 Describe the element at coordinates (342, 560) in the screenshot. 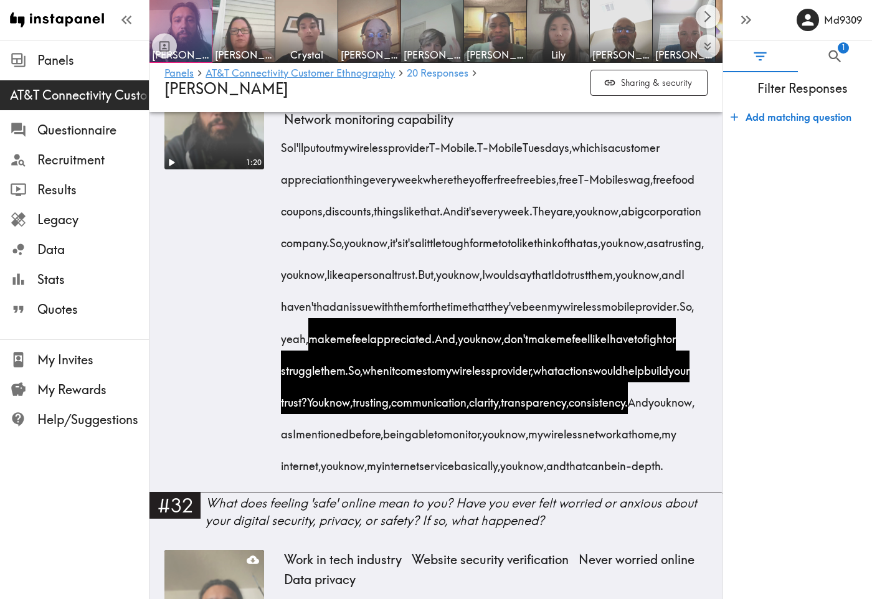

I see `span: Work in tech industry` at that location.